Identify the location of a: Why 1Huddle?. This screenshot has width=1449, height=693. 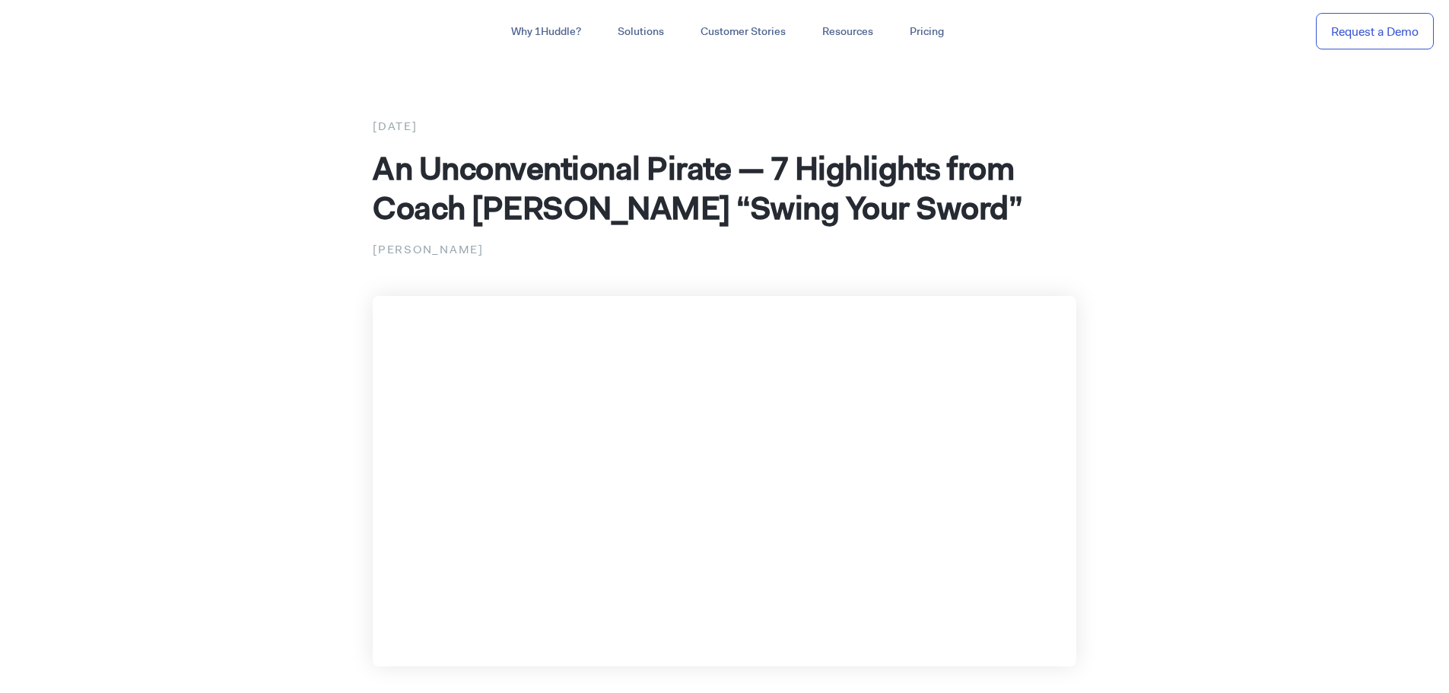
(546, 32).